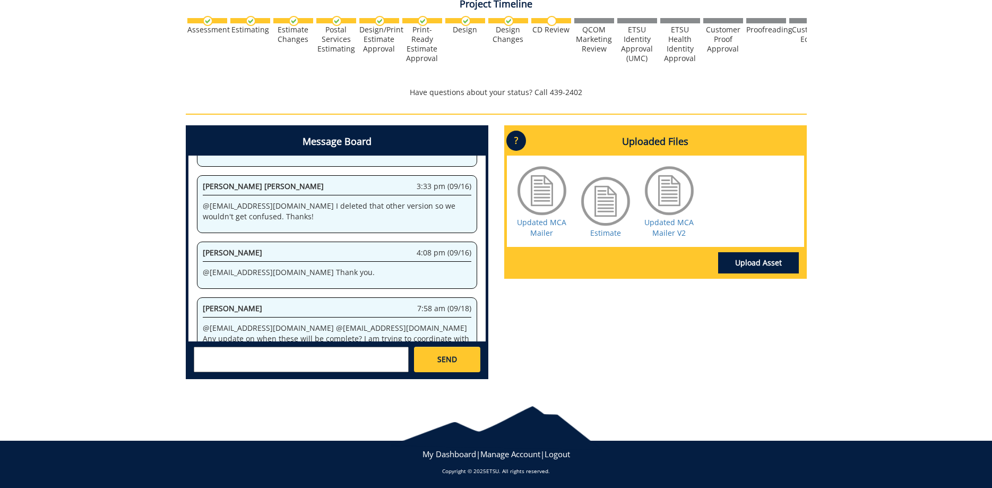 The height and width of the screenshot is (488, 992). Describe the element at coordinates (557, 454) in the screenshot. I see `a: Logout` at that location.